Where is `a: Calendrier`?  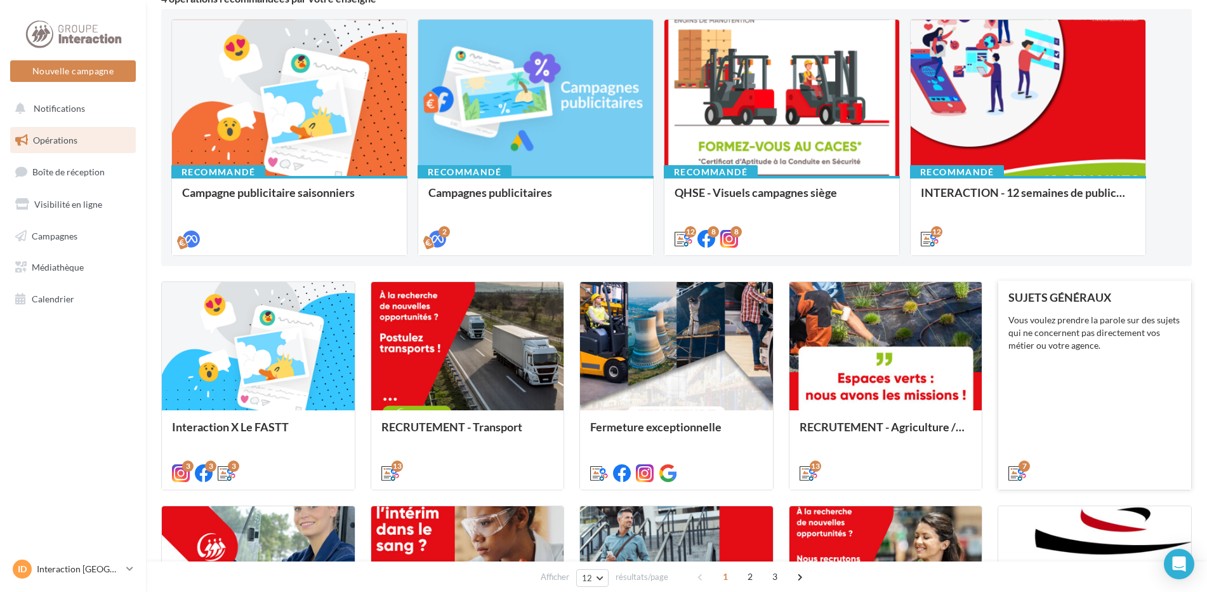
a: Calendrier is located at coordinates (73, 299).